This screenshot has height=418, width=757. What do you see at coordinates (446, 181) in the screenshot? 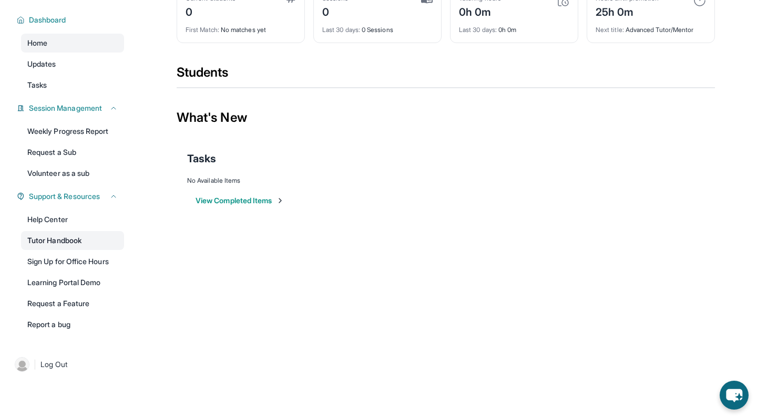
I see `div: No Available Items` at bounding box center [446, 181].